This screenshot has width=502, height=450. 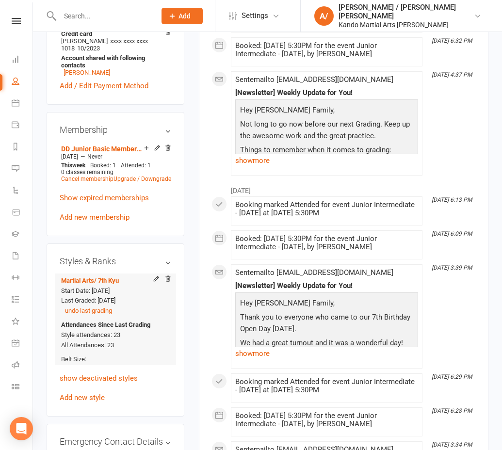 I want to click on strong: Account shared with following contacts, so click(x=114, y=62).